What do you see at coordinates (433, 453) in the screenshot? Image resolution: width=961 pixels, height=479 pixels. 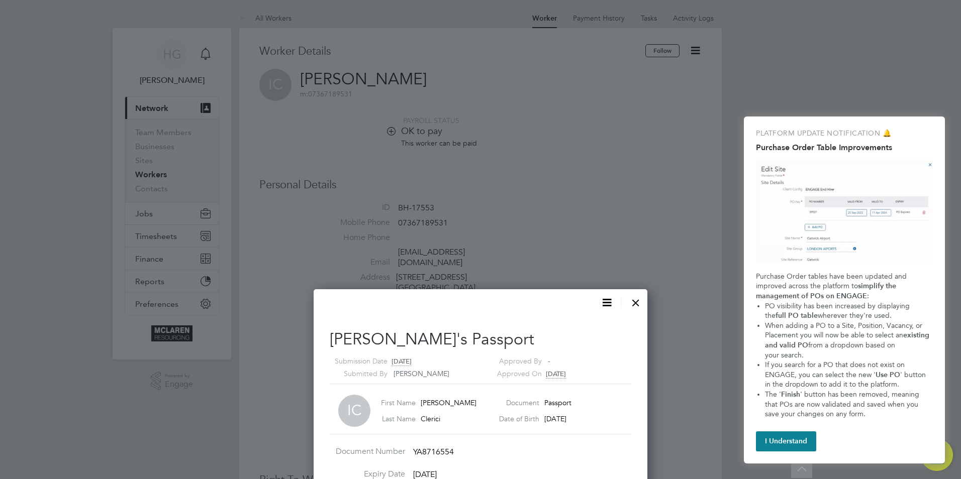 I see `span: YA8716554` at bounding box center [433, 453].